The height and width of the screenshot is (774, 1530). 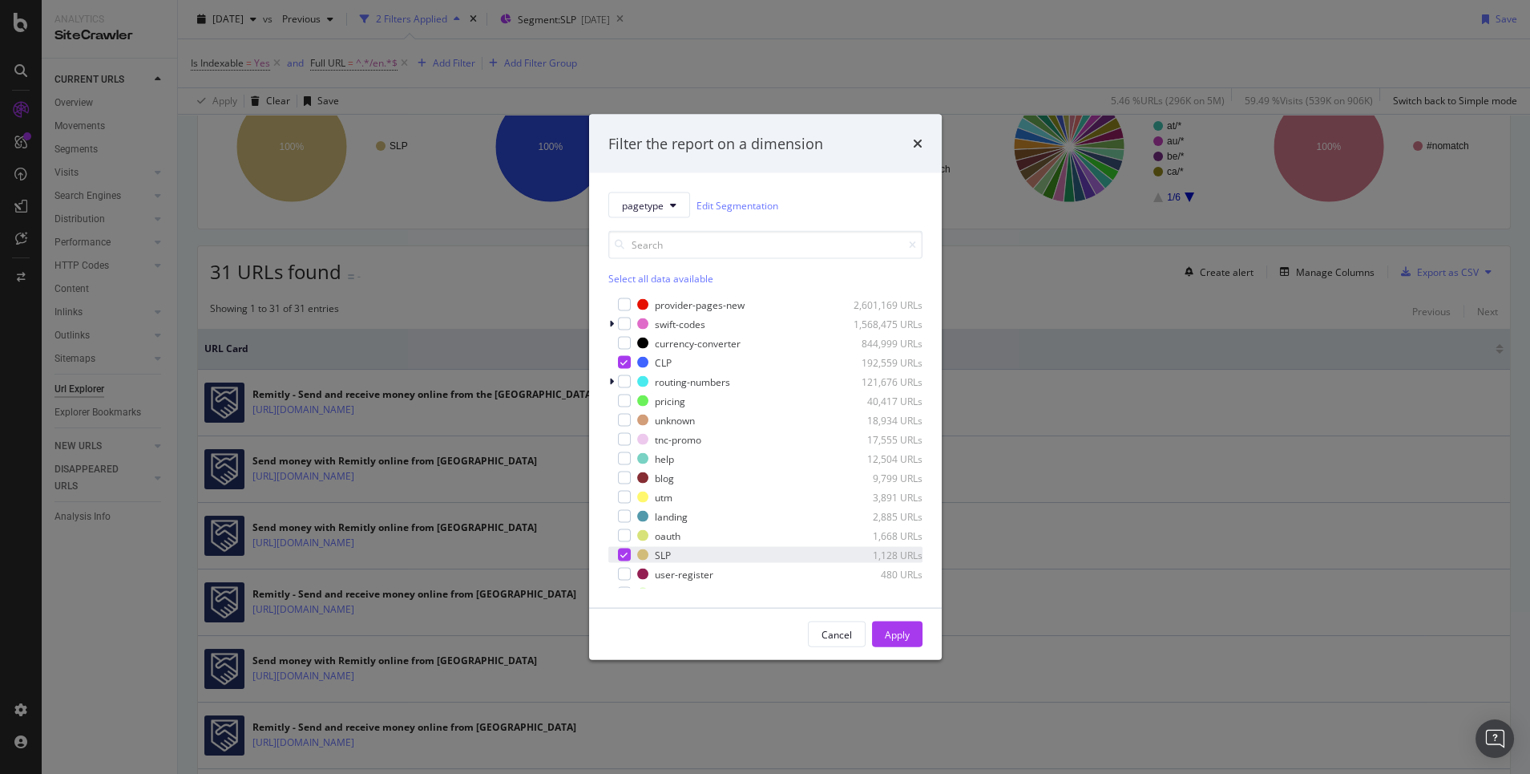 I want to click on div: 95 URLs, so click(x=883, y=592).